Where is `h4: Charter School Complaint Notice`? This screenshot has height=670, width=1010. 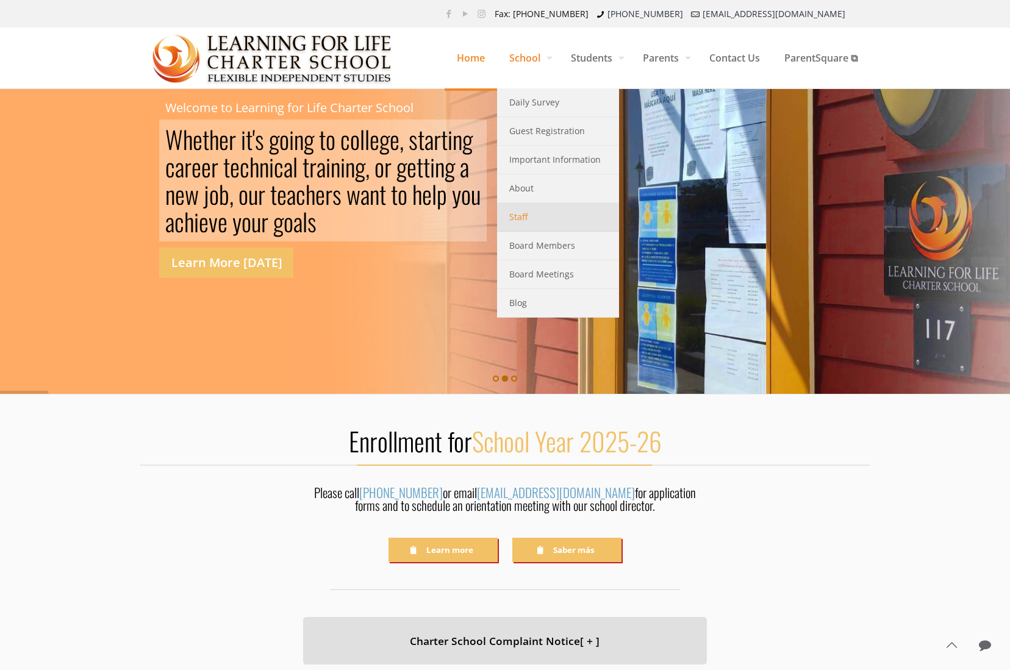 h4: Charter School Complaint Notice is located at coordinates (505, 641).